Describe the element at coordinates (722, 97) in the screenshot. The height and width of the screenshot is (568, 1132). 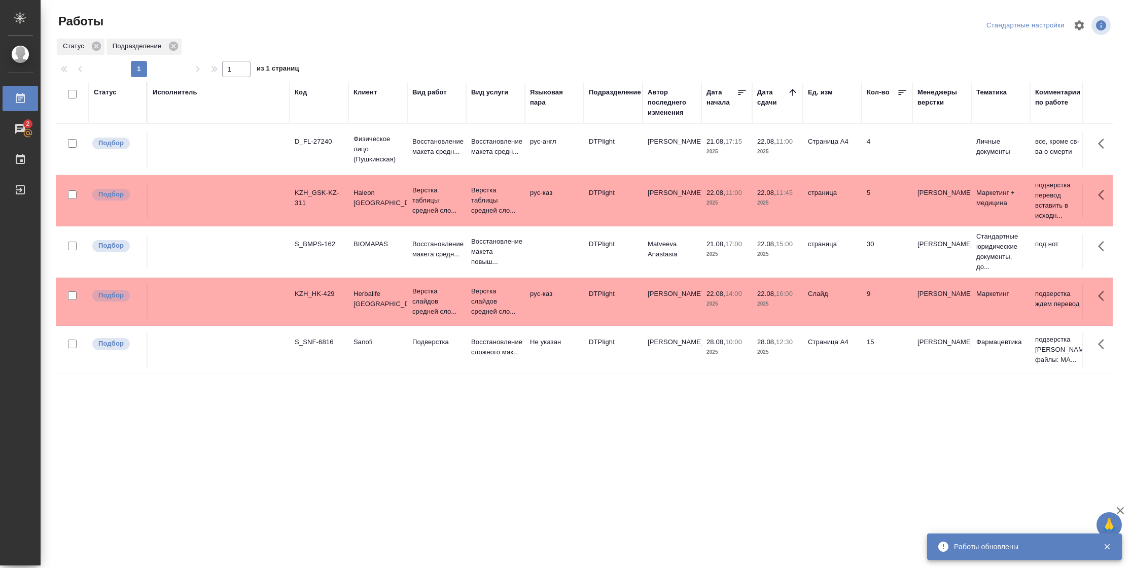
I see `div: Дата начала` at that location.